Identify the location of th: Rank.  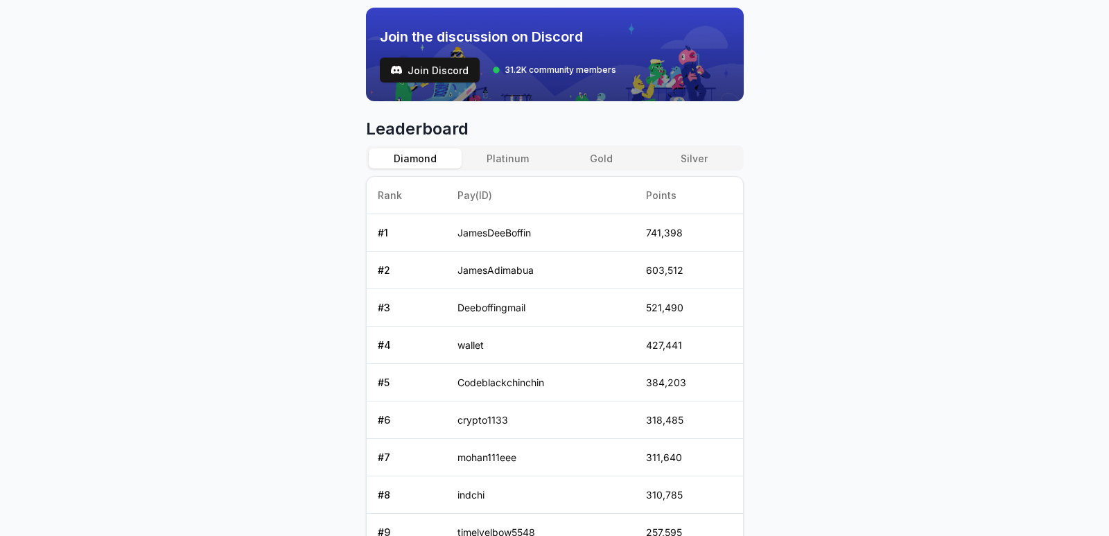
(407, 196).